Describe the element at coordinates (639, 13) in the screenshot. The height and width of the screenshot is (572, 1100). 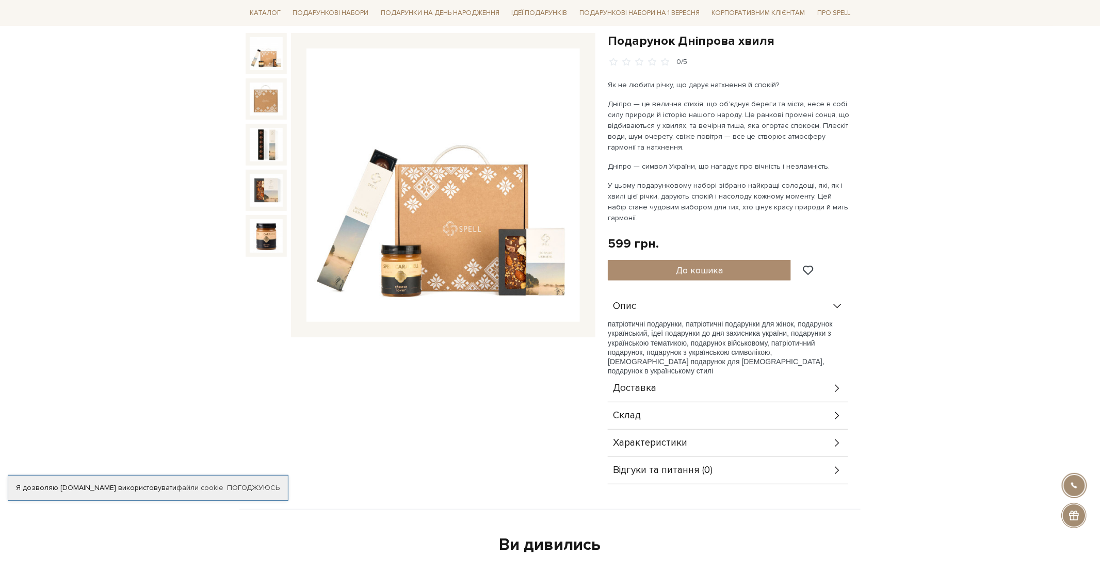
I see `a: Подарункові набори на 1 Вересня` at that location.